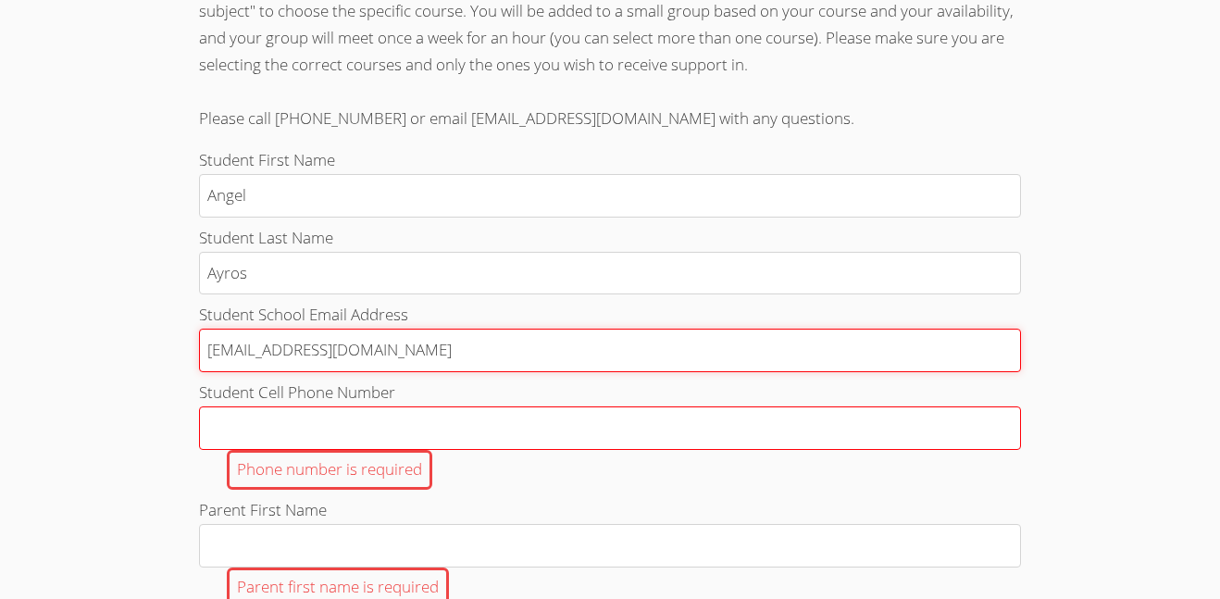 This screenshot has height=599, width=1220. Describe the element at coordinates (610, 428) in the screenshot. I see `input: Student Cell Phone NumberPhone number is required` at that location.